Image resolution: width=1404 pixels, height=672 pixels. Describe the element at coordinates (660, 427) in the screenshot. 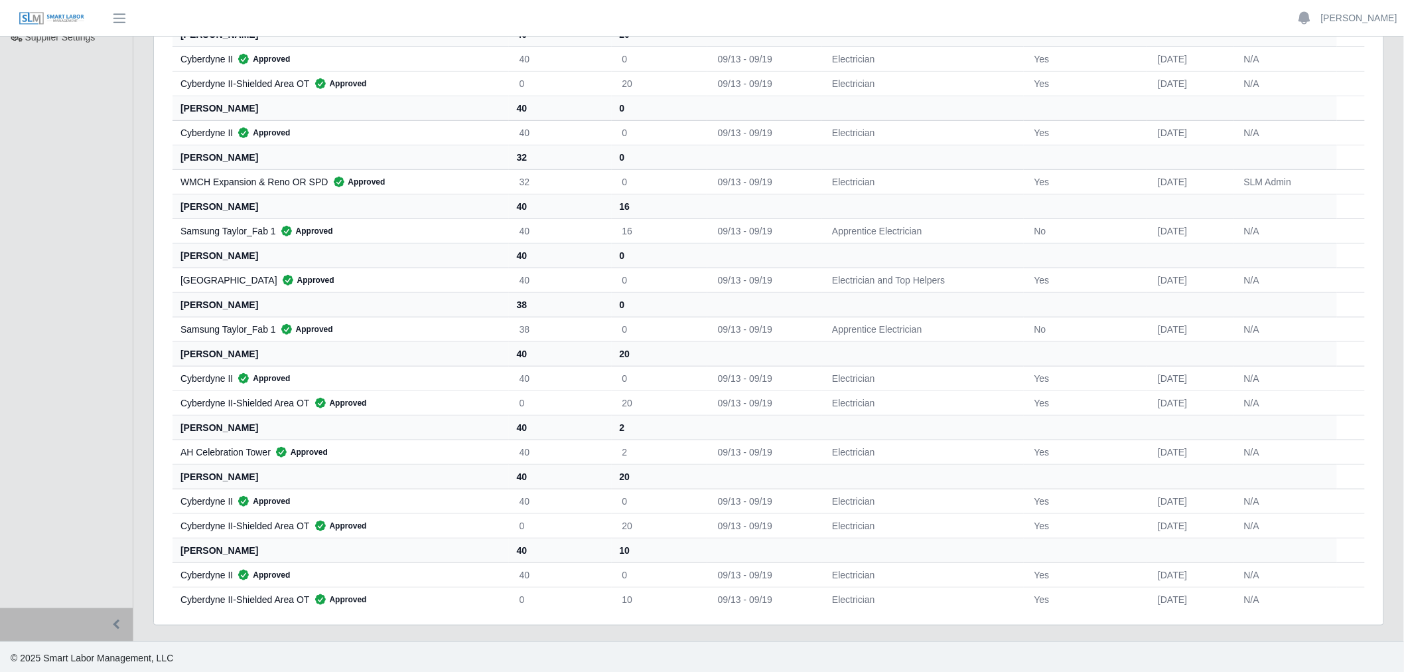

I see `th: 2` at that location.